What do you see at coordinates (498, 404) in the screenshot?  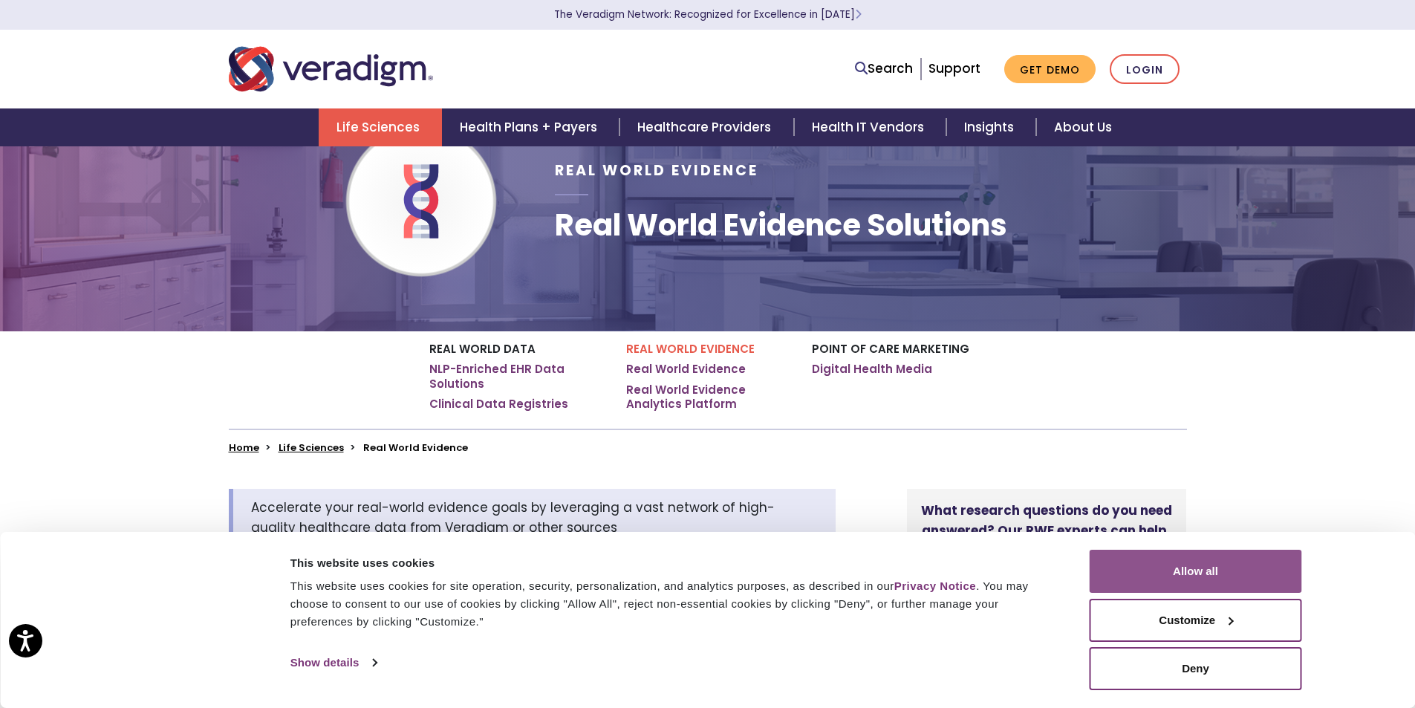 I see `a: Clinical Data Registries` at bounding box center [498, 404].